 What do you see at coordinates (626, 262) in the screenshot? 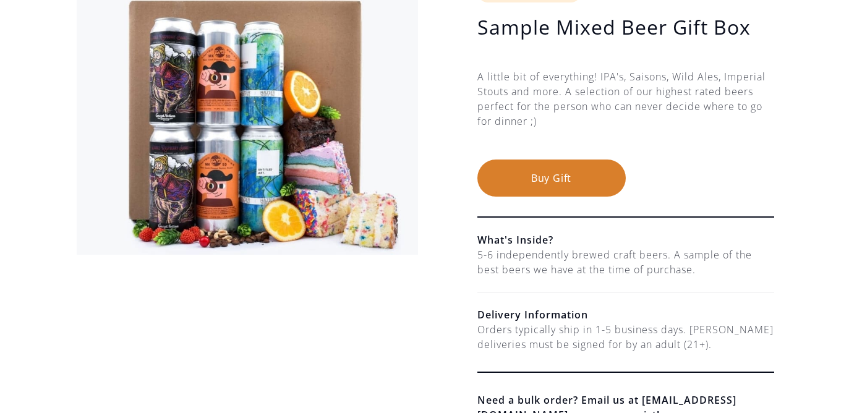
I see `div: 5-6 independently brewed craft beers. A sample of the best beers we have at the time of purchase.` at bounding box center [626, 262].